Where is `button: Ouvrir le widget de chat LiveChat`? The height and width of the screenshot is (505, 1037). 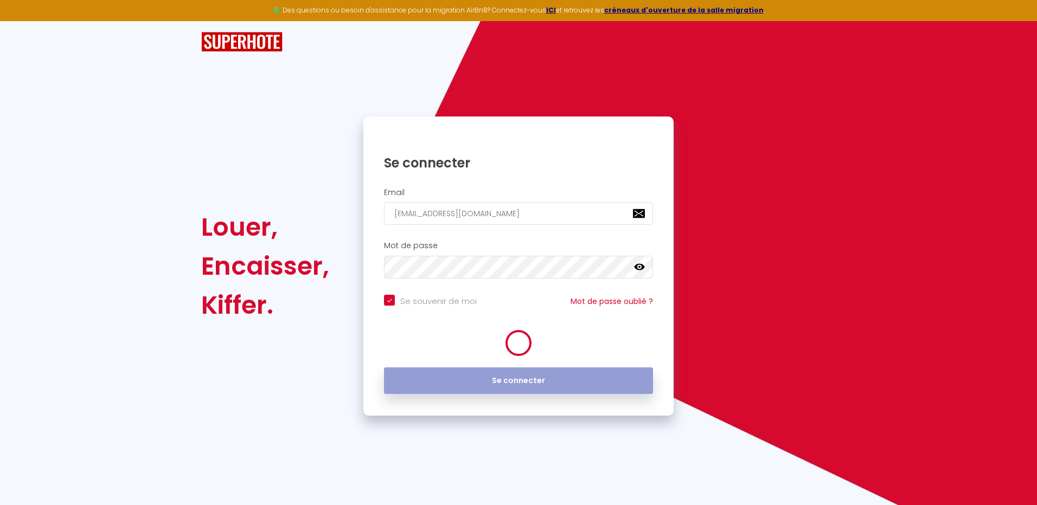
button: Ouvrir le widget de chat LiveChat is located at coordinates (25, 21).